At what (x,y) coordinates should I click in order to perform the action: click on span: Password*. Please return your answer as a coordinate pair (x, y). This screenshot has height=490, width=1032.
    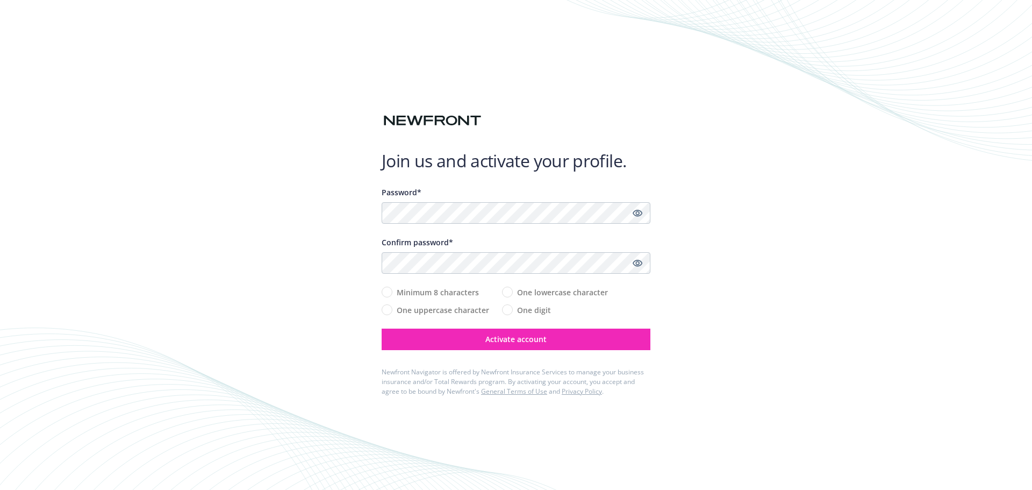
    Looking at the image, I should click on (402, 192).